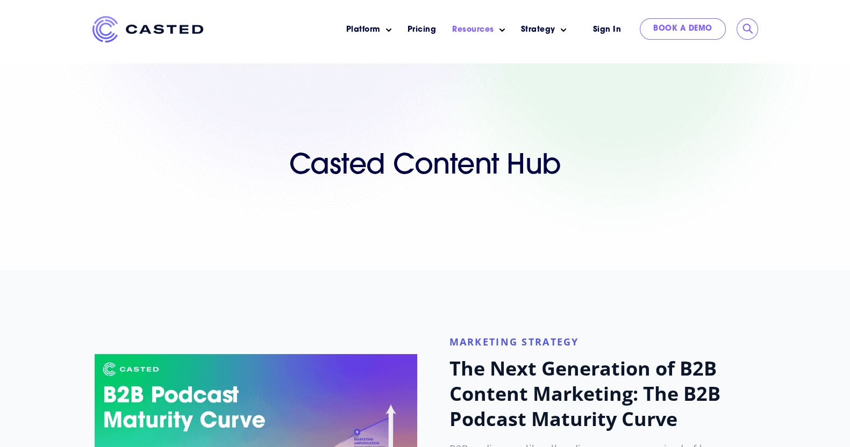  I want to click on nav: Main menu, so click(397, 30).